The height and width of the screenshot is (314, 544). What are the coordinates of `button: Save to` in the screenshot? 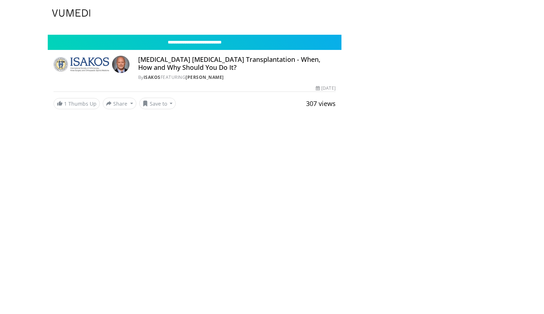 It's located at (158, 103).